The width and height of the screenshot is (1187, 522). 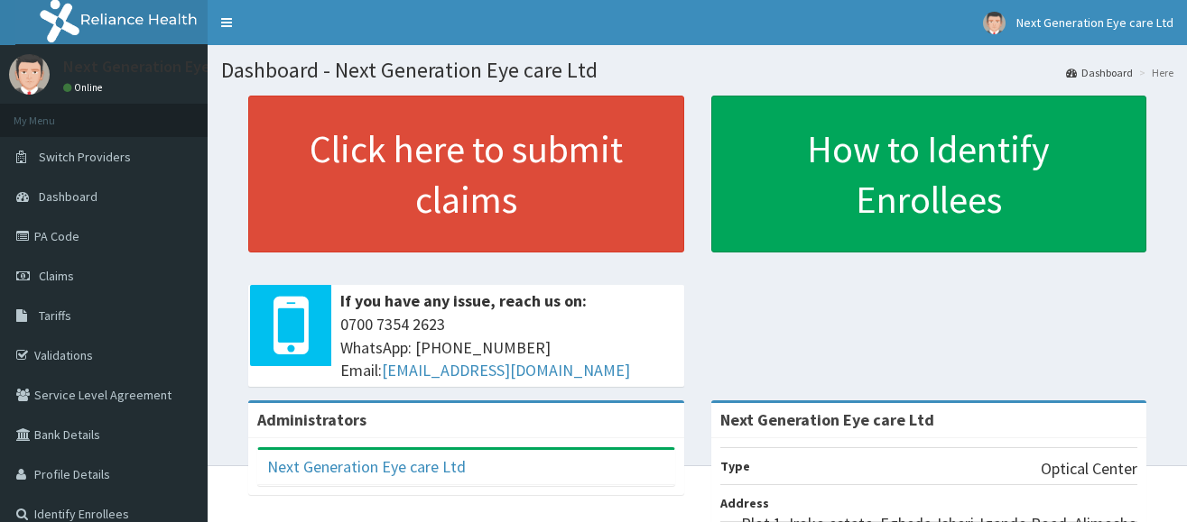 What do you see at coordinates (56, 276) in the screenshot?
I see `span: Claims` at bounding box center [56, 276].